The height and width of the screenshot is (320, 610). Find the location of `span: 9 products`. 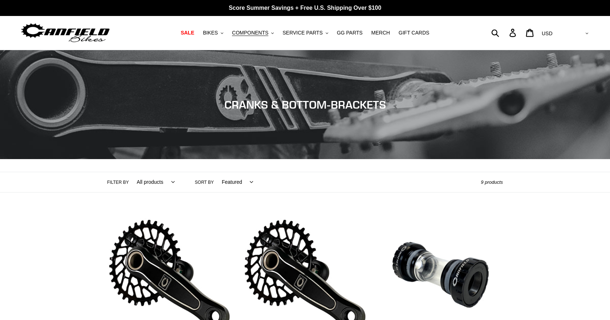

span: 9 products is located at coordinates (492, 182).